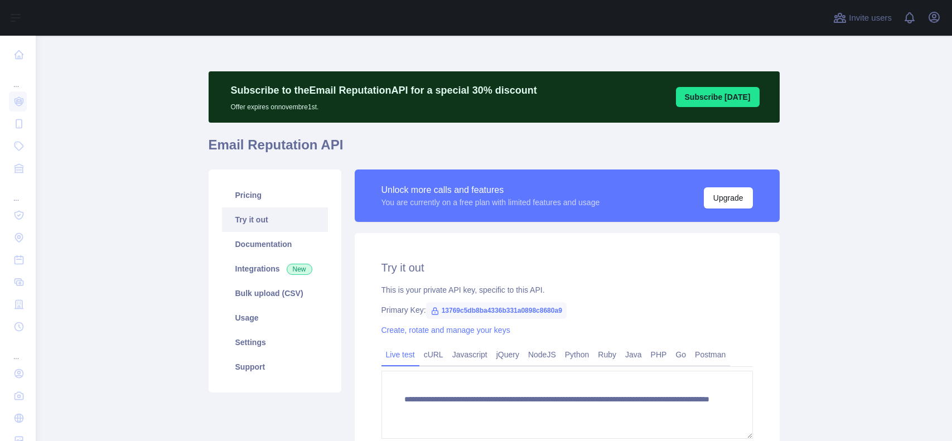 This screenshot has width=952, height=441. Describe the element at coordinates (870, 18) in the screenshot. I see `span: Invite users` at that location.